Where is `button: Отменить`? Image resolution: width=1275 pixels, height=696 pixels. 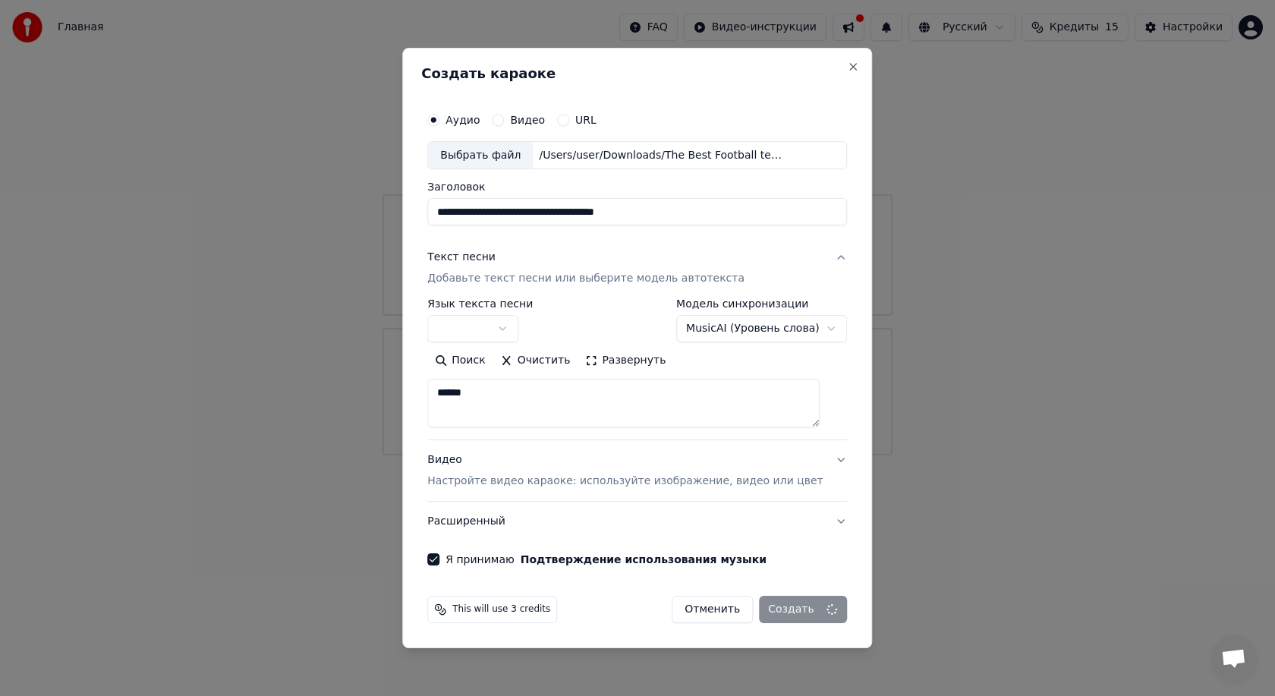 button: Отменить is located at coordinates (712, 610).